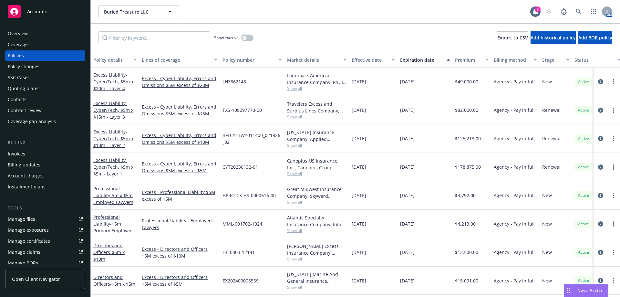  I want to click on div: Manage claims, so click(24, 252).